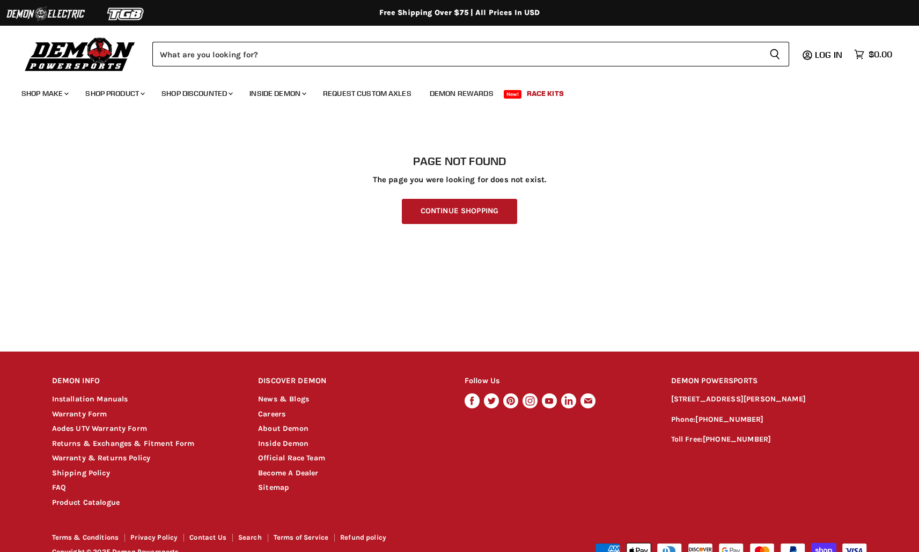  I want to click on a: $0.00, so click(873, 54).